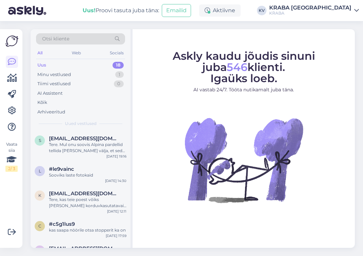 The width and height of the screenshot is (363, 256). What do you see at coordinates (54, 75) in the screenshot?
I see `div: Minu vestlused` at bounding box center [54, 75].